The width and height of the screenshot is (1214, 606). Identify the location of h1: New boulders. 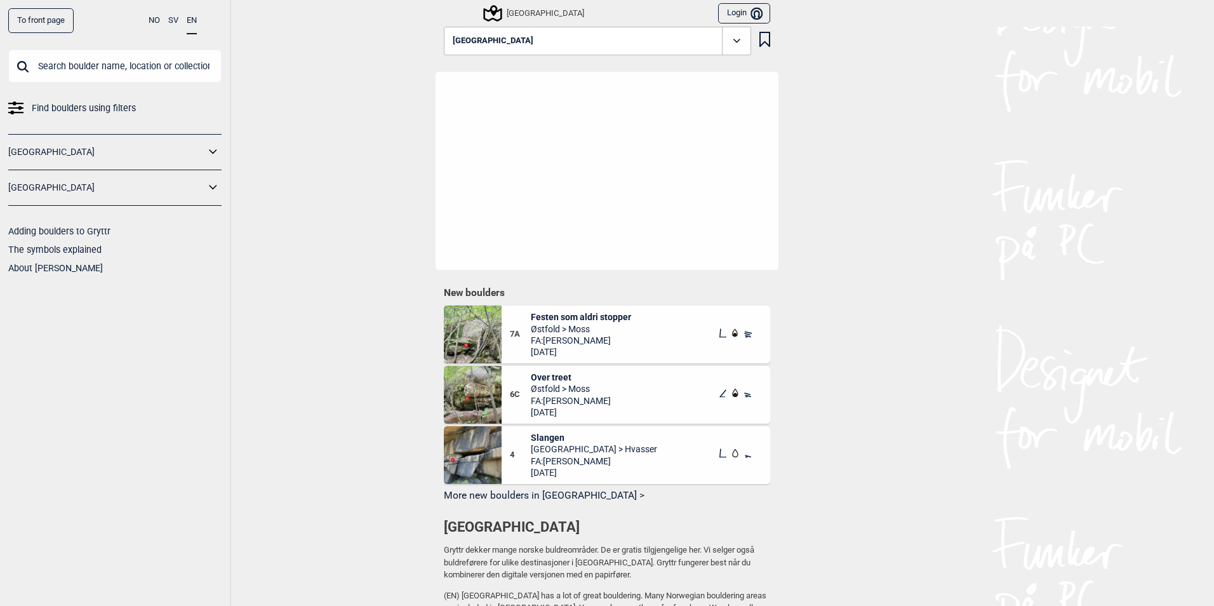
(607, 293).